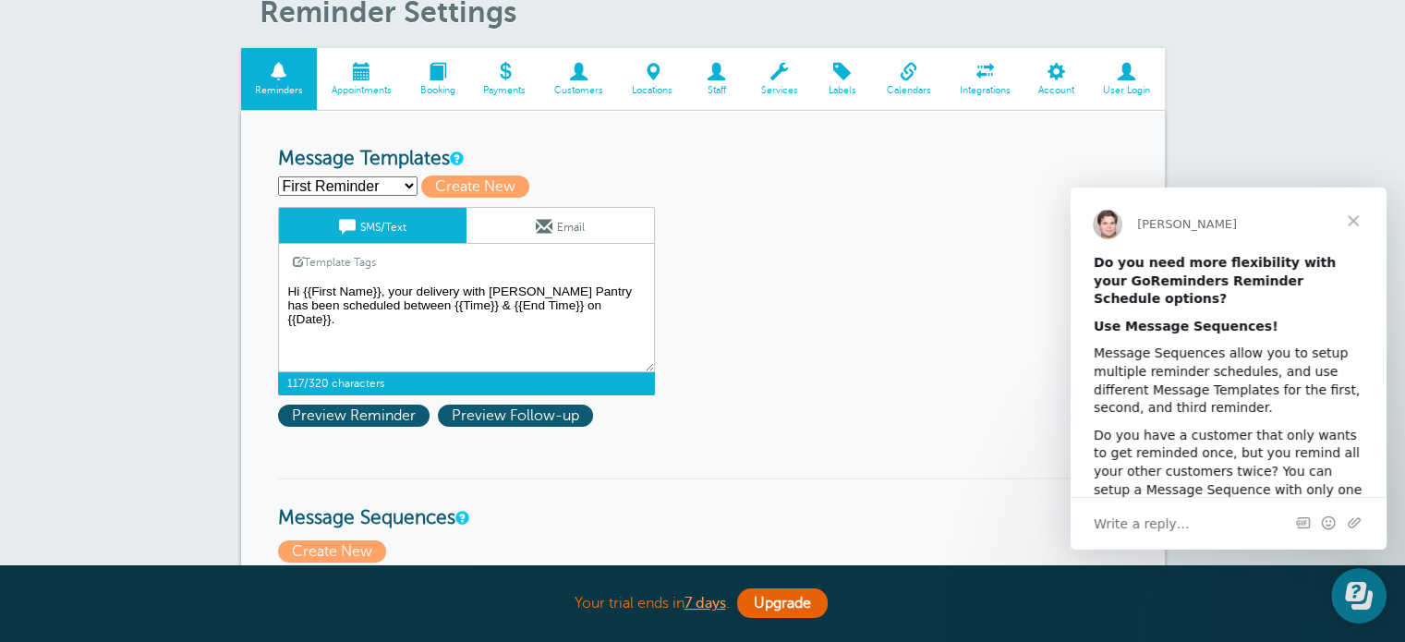  Describe the element at coordinates (705, 603) in the screenshot. I see `b: 7 days` at that location.